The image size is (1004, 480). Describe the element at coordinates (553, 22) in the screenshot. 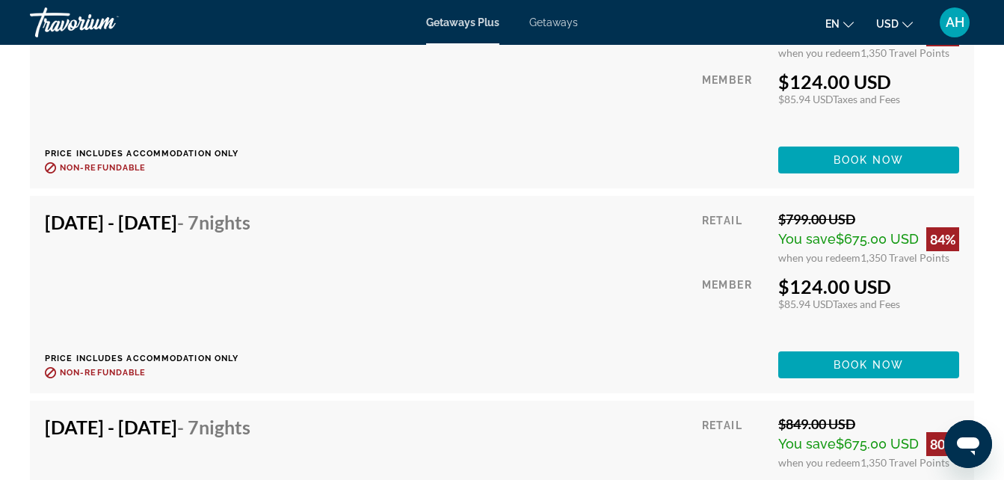

I see `span: Getaways` at that location.